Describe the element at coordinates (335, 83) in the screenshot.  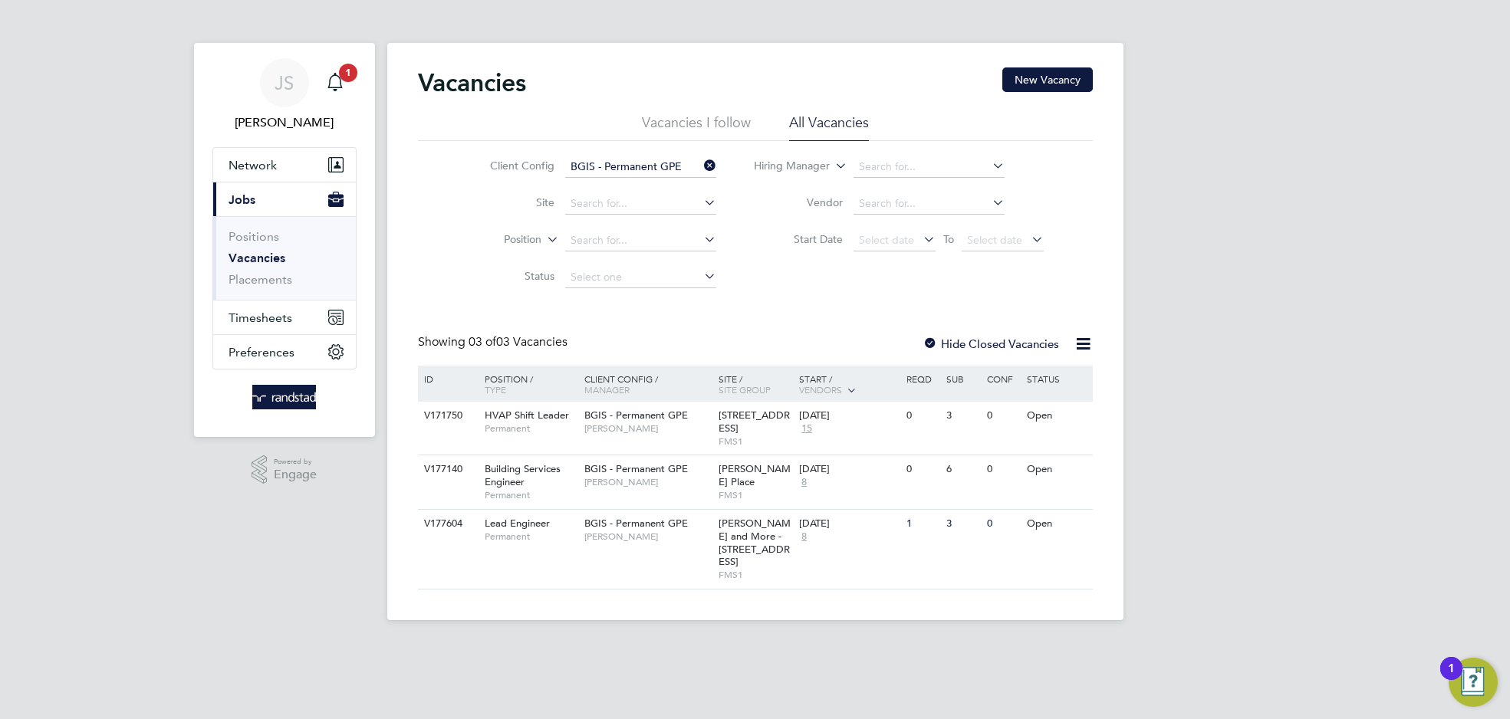
I see `a: 1` at that location.